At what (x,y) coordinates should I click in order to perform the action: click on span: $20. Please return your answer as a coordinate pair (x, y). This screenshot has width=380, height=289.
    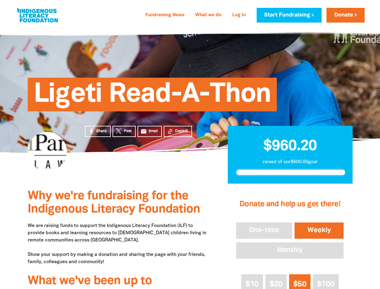
    Looking at the image, I should click on (276, 284).